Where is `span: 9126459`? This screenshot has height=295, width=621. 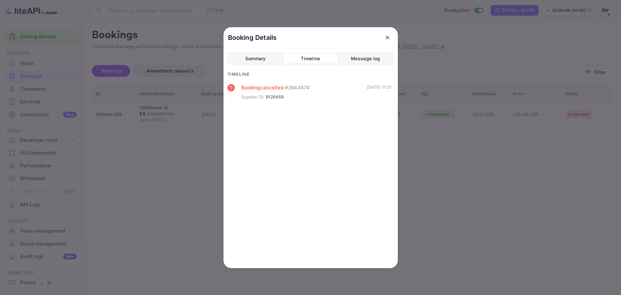
span: 9126459 is located at coordinates (275, 97).